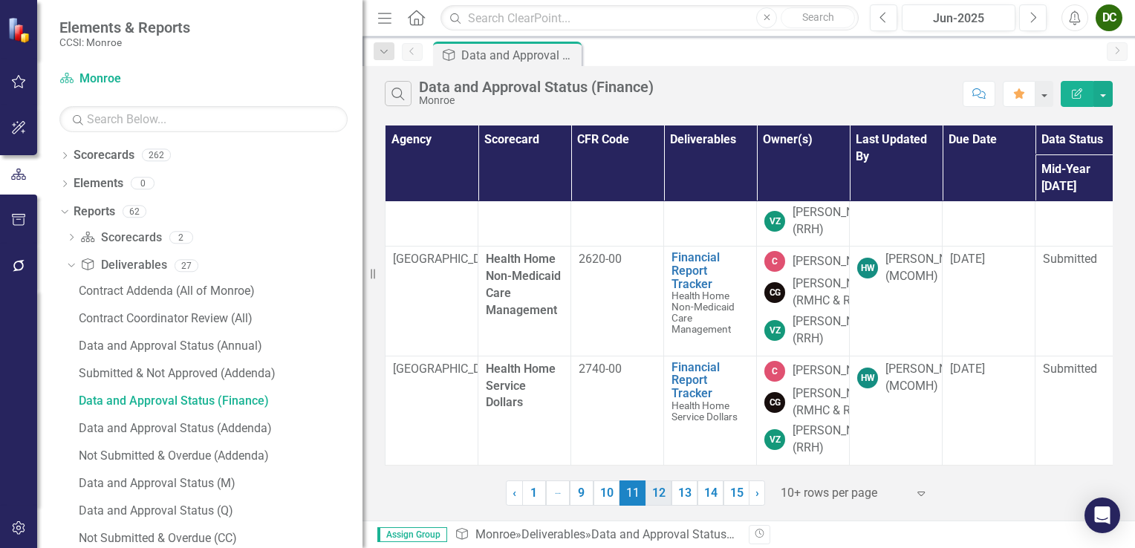 This screenshot has height=548, width=1135. What do you see at coordinates (600, 369) in the screenshot?
I see `span: 2740-00` at bounding box center [600, 369].